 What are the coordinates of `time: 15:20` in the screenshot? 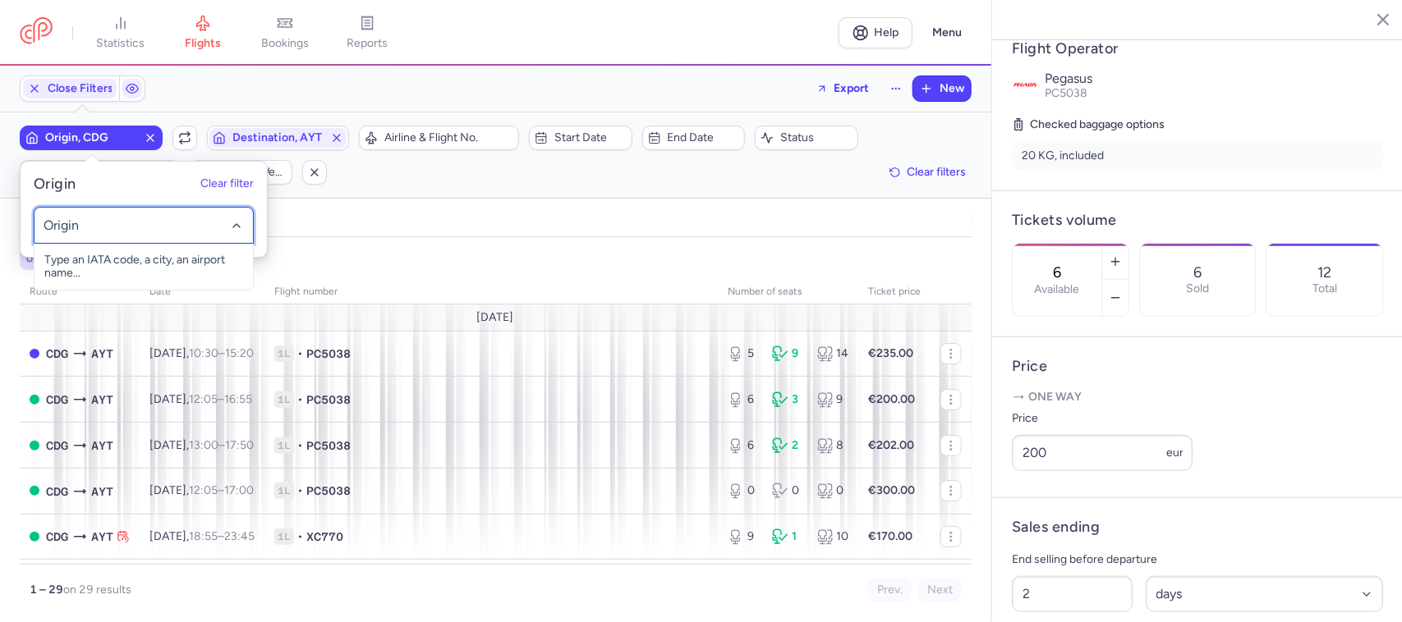 It's located at (239, 353).